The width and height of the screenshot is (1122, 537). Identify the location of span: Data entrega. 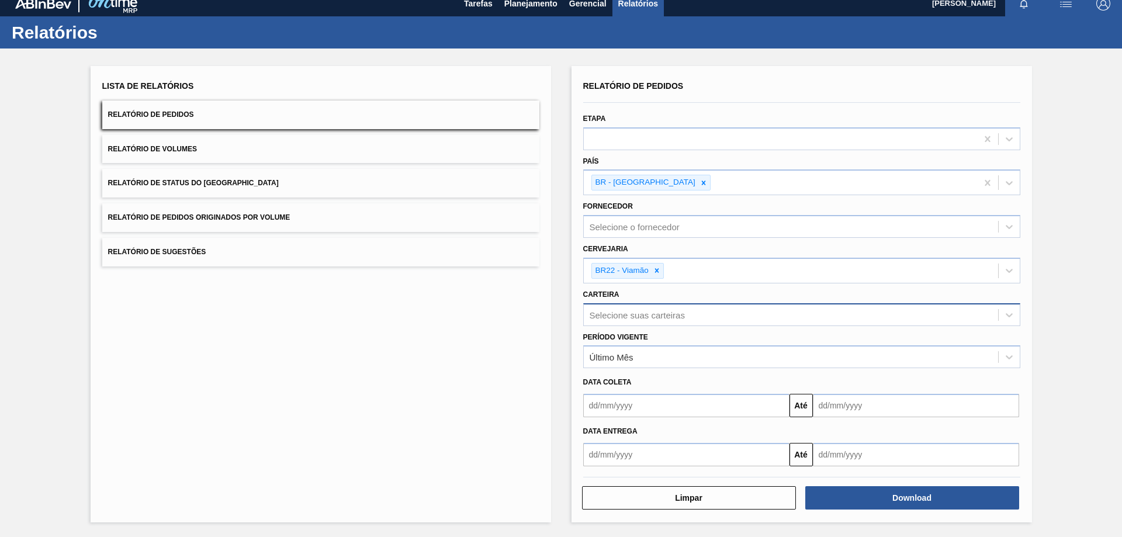
(610, 431).